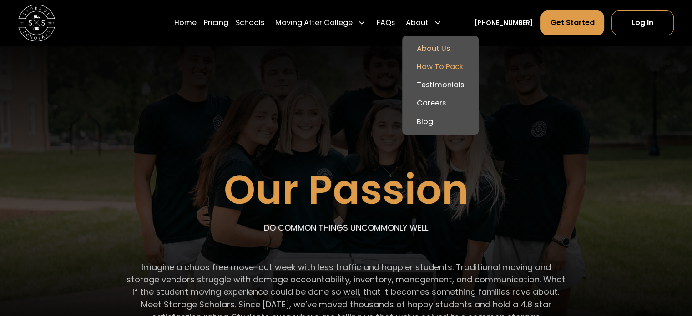 This screenshot has width=692, height=316. What do you see at coordinates (440, 122) in the screenshot?
I see `a: Blog` at bounding box center [440, 122].